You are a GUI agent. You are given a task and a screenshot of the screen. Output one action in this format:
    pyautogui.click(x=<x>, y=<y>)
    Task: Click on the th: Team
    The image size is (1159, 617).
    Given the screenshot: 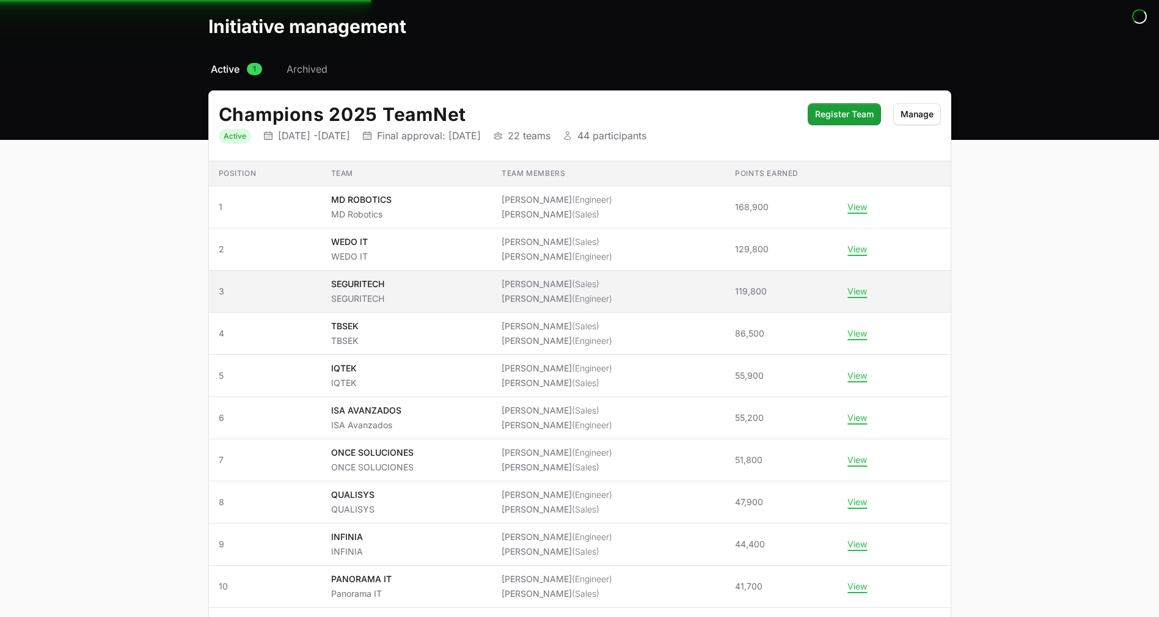 What is the action you would take?
    pyautogui.click(x=407, y=174)
    